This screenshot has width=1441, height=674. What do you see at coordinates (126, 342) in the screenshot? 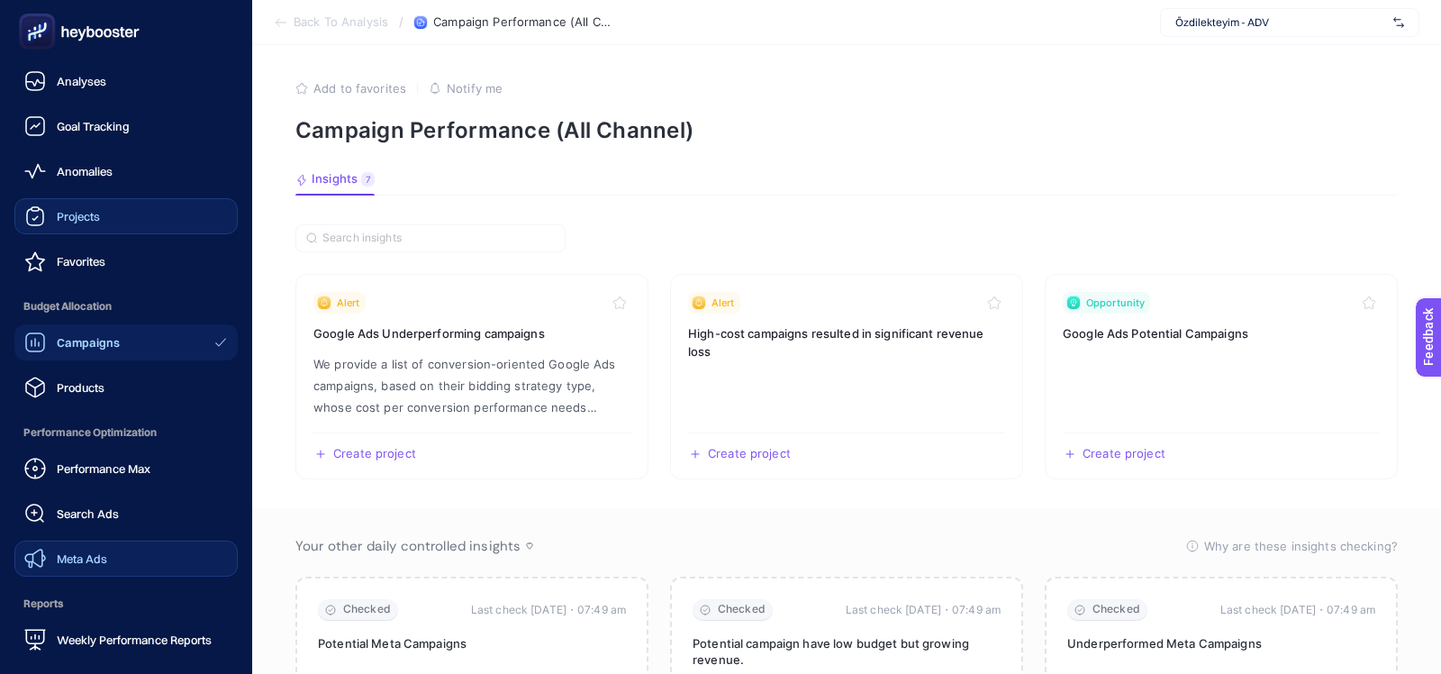
I see `a: Campaigns` at bounding box center [126, 342].